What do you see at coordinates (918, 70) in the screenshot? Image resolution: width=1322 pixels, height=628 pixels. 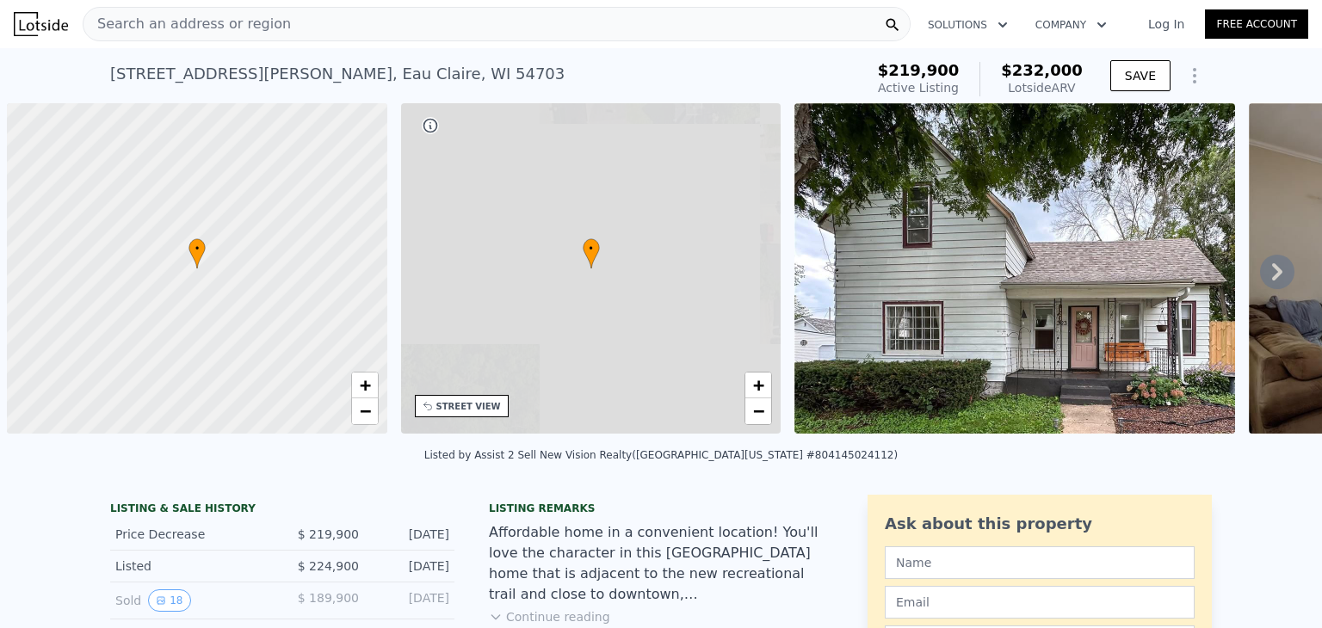 I see `span: $219,900` at bounding box center [918, 70].